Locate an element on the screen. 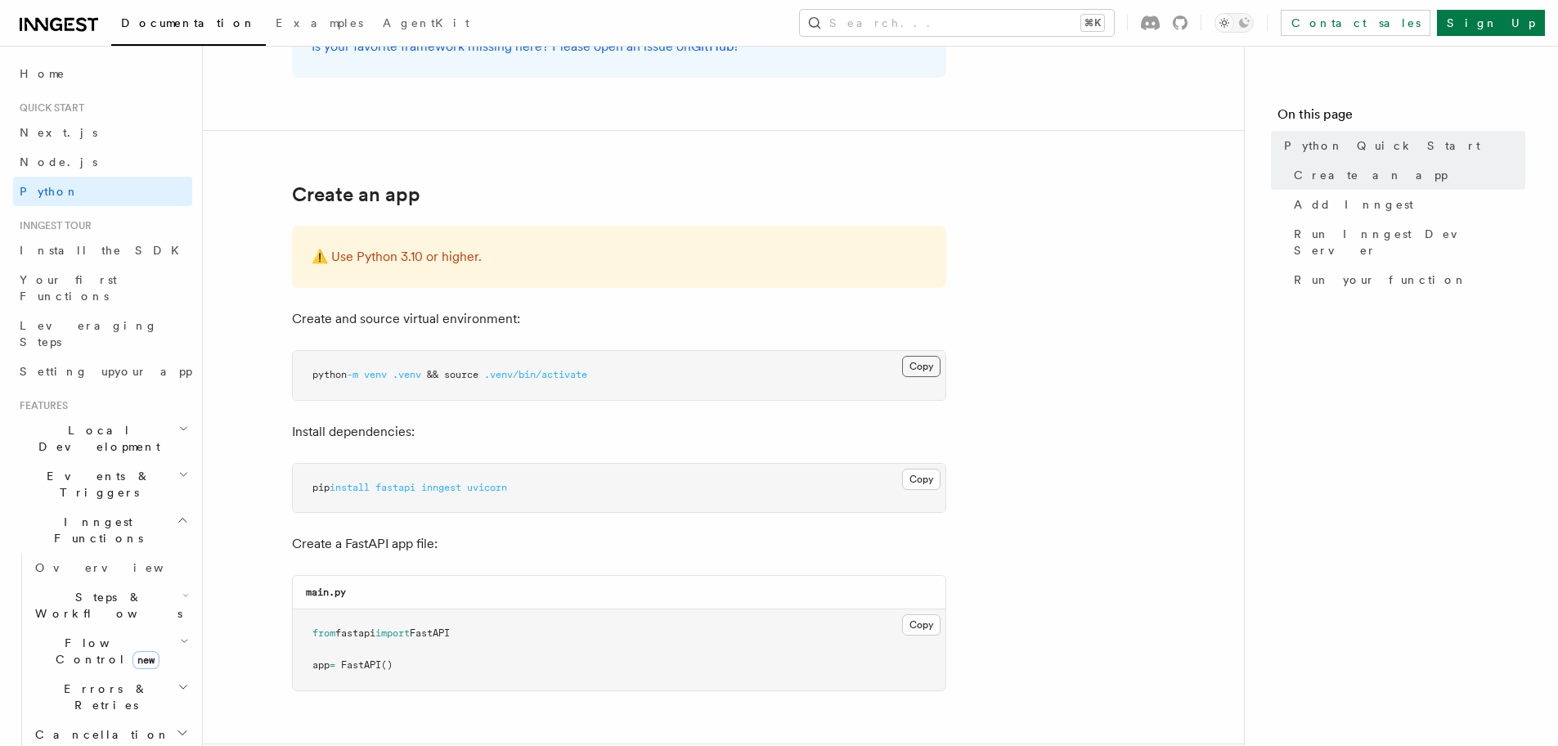 This screenshot has height=746, width=1558. span: Examples is located at coordinates (319, 23).